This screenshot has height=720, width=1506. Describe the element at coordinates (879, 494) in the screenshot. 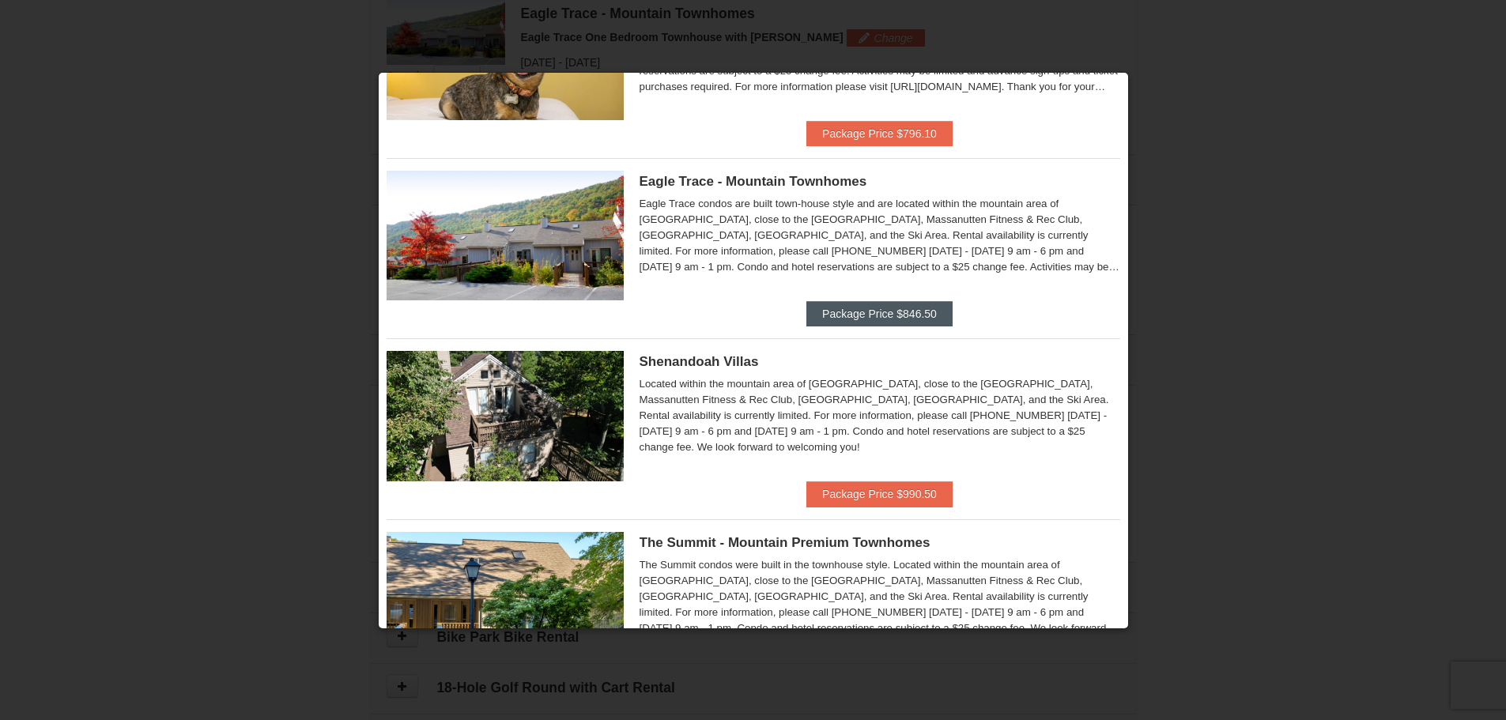

I see `button: Package Price $990.50` at that location.